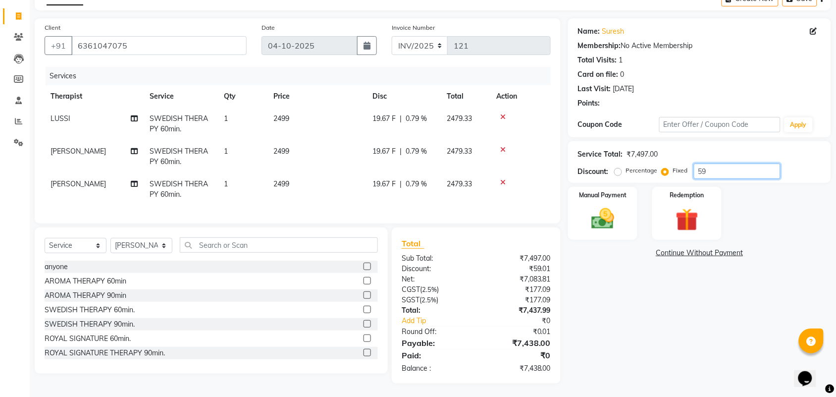 This screenshot has width=836, height=397. What do you see at coordinates (104, 353) in the screenshot?
I see `div: ROYAL SIGNATURE THERAPY 90min.` at bounding box center [104, 353].